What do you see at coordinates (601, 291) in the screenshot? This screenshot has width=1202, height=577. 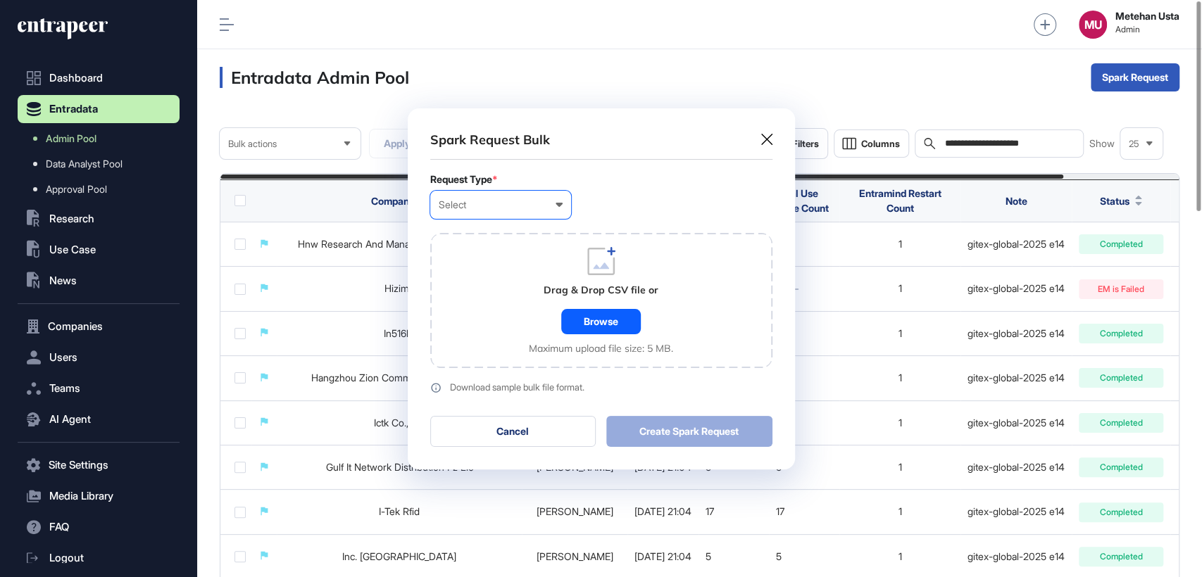 I see `div: Drag & Drop CSV file or` at bounding box center [601, 291].